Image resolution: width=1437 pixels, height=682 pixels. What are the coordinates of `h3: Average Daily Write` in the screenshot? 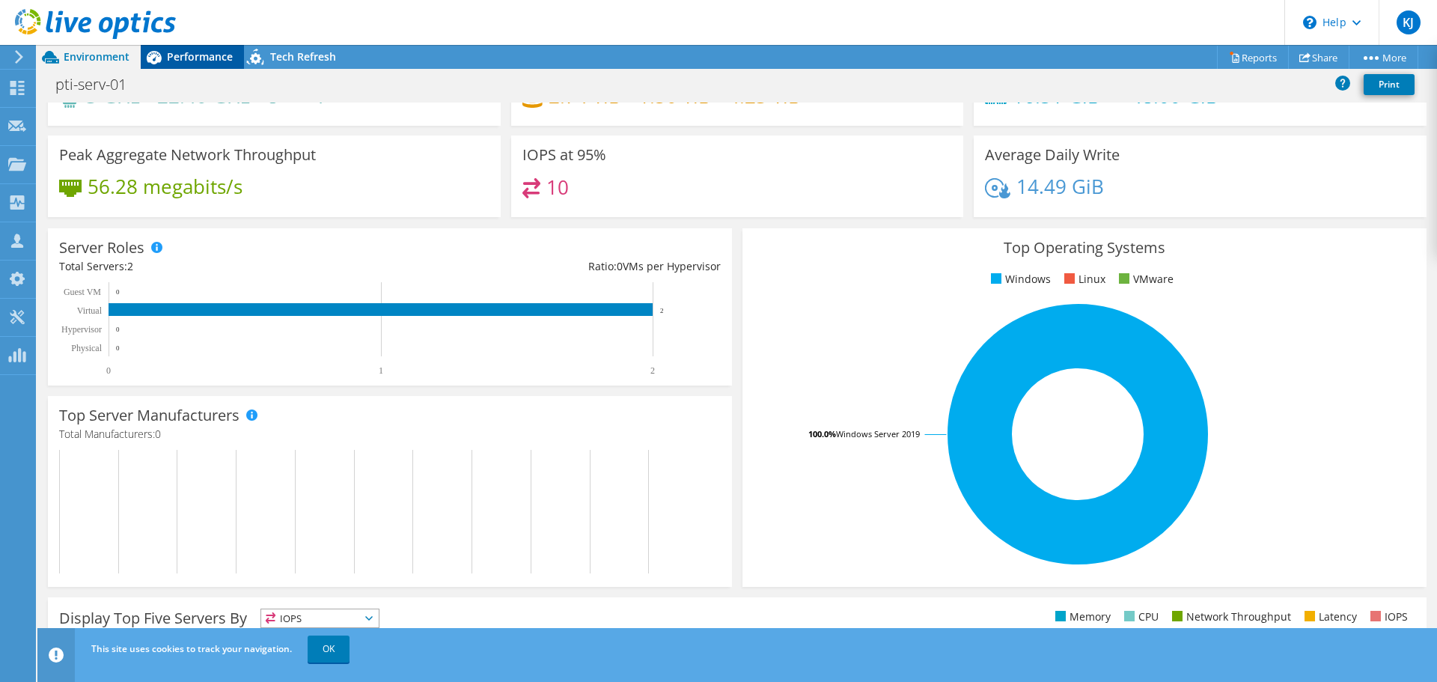 It's located at (1052, 155).